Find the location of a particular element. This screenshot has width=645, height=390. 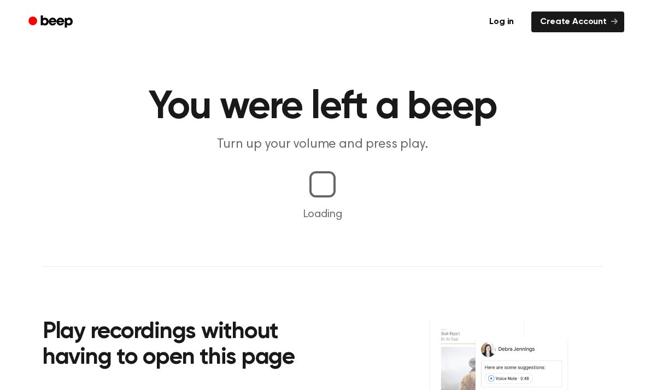

a: Create Account is located at coordinates (578, 22).